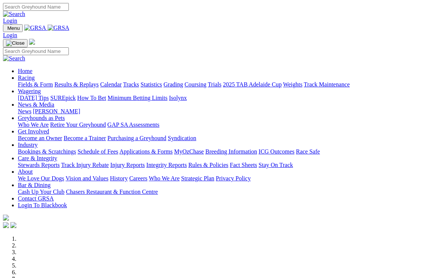 The image size is (439, 278). I want to click on a: Become a Trainer, so click(85, 138).